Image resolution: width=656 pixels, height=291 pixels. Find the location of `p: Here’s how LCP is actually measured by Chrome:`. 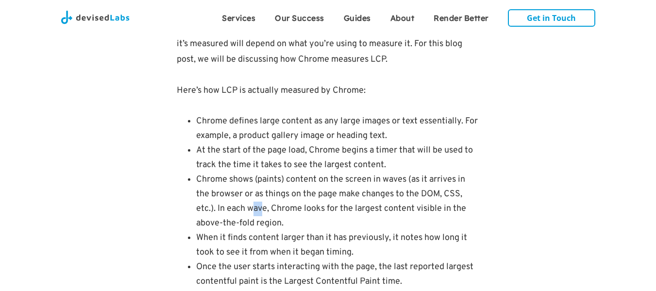

p: Here’s how LCP is actually measured by Chrome: is located at coordinates (328, 91).